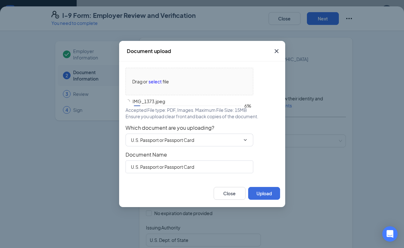  What do you see at coordinates (202, 155) in the screenshot?
I see `span: Document Name` at bounding box center [202, 155].